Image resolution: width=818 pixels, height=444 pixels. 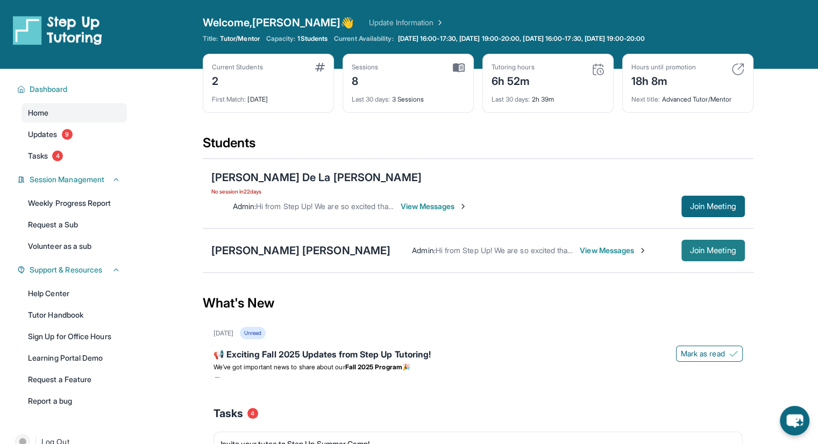 I want to click on div: Hours until promotion, so click(x=664, y=67).